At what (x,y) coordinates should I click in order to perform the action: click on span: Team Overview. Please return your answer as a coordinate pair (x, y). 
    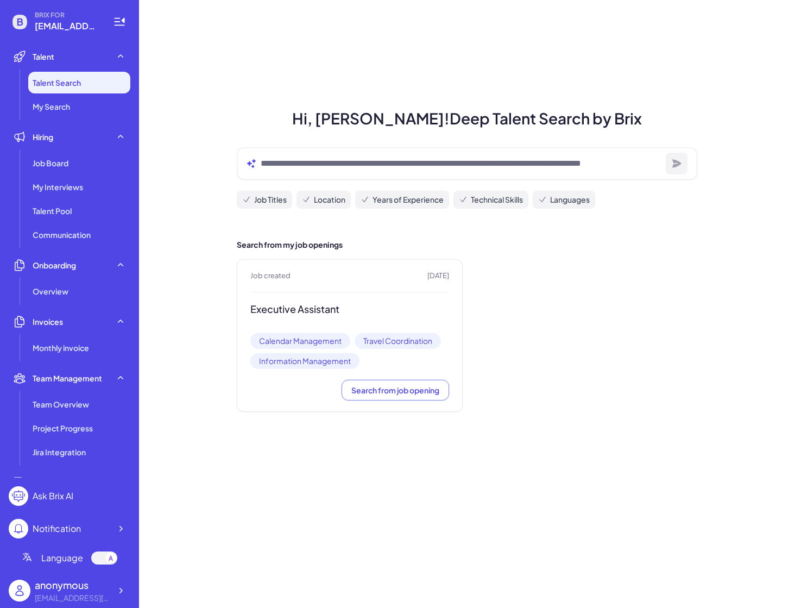
    Looking at the image, I should click on (61, 404).